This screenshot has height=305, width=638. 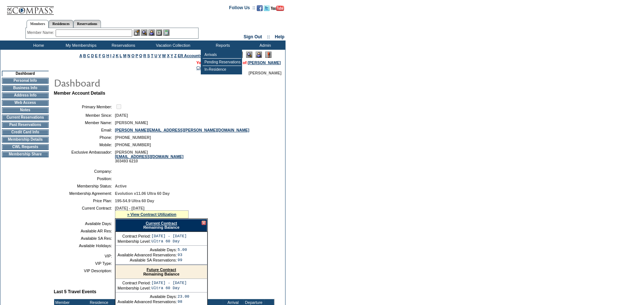 I want to click on a: Clear, so click(x=201, y=68).